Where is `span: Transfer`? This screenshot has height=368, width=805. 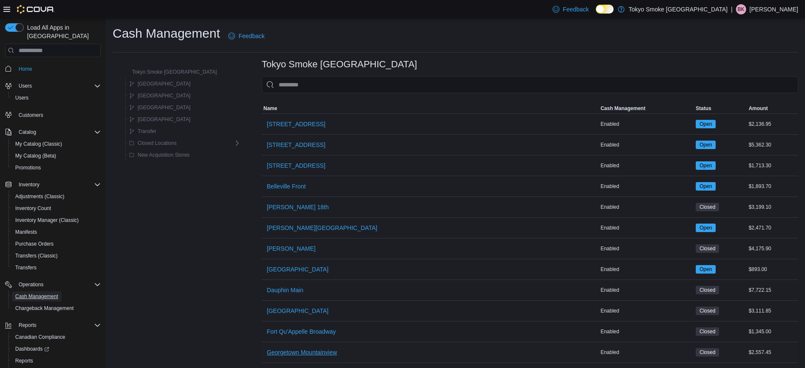 span: Transfer is located at coordinates (147, 131).